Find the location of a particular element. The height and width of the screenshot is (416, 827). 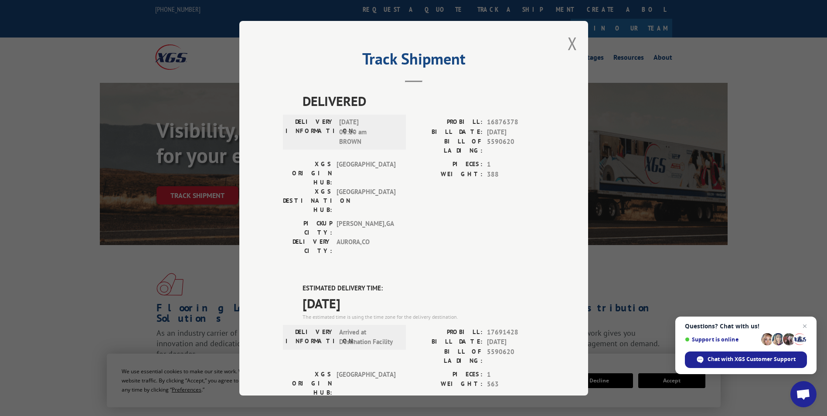

span: 563 is located at coordinates (516, 384).